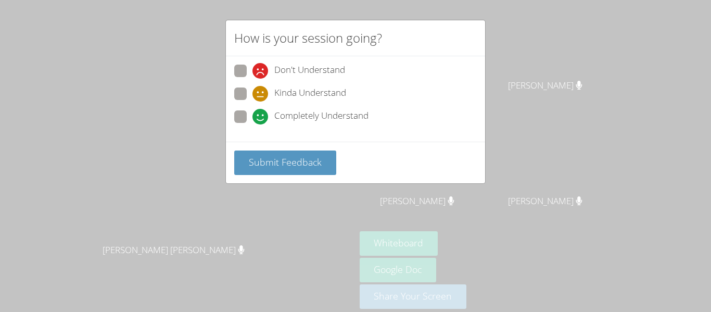 Image resolution: width=711 pixels, height=312 pixels. I want to click on span: Completely Understand, so click(321, 117).